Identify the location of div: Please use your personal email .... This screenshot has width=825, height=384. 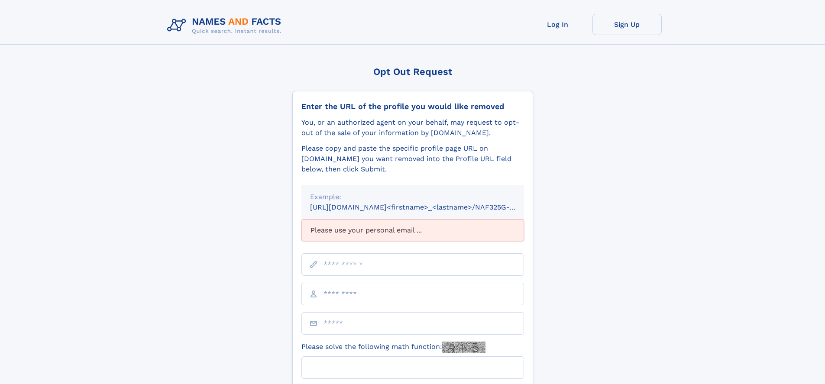
(413, 230).